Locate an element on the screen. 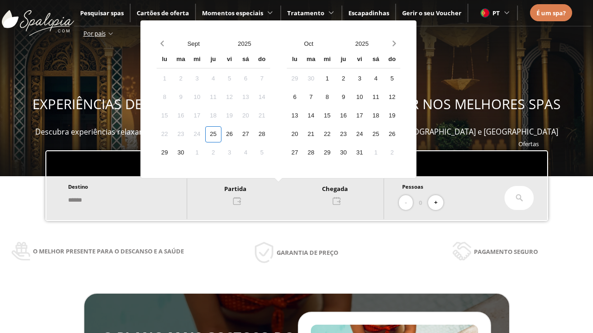 The image size is (593, 333). span: Ofertas is located at coordinates (528, 144).